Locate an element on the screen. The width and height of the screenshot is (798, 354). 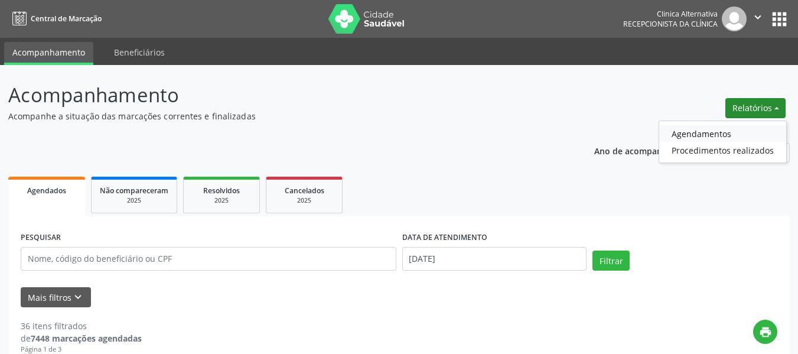
span: Central de Marcação is located at coordinates (66, 18).